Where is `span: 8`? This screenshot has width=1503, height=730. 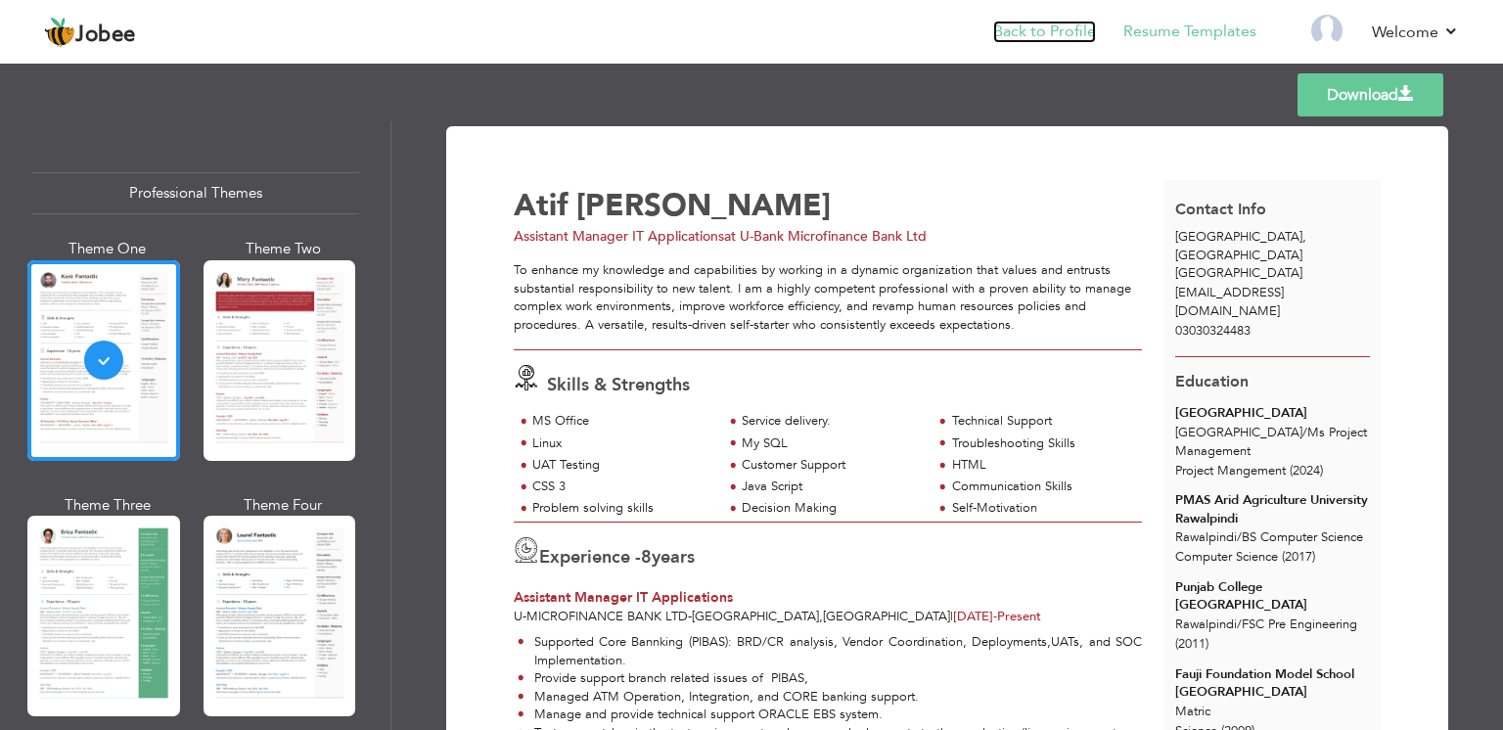 span: 8 is located at coordinates (646, 557).